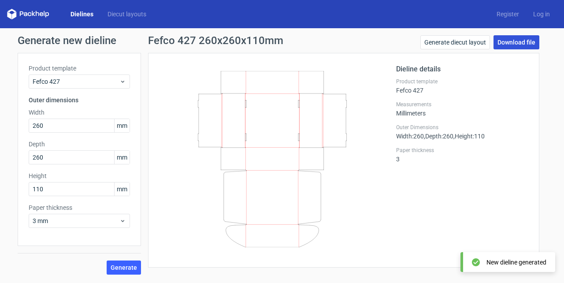 This screenshot has height=283, width=564. I want to click on h1: Generate new dieline, so click(282, 41).